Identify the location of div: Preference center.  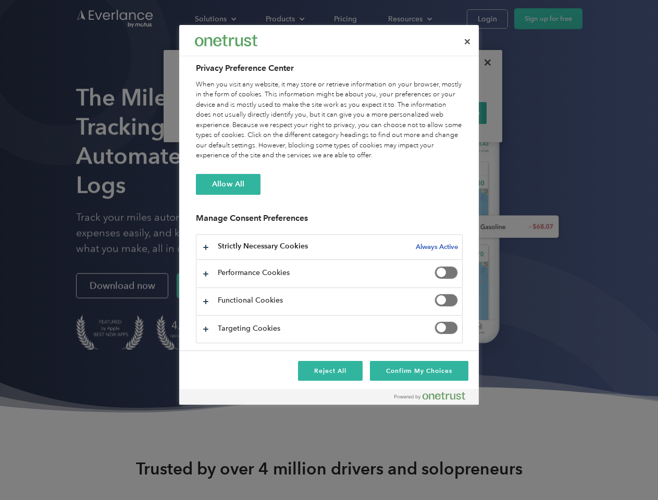
(329, 215).